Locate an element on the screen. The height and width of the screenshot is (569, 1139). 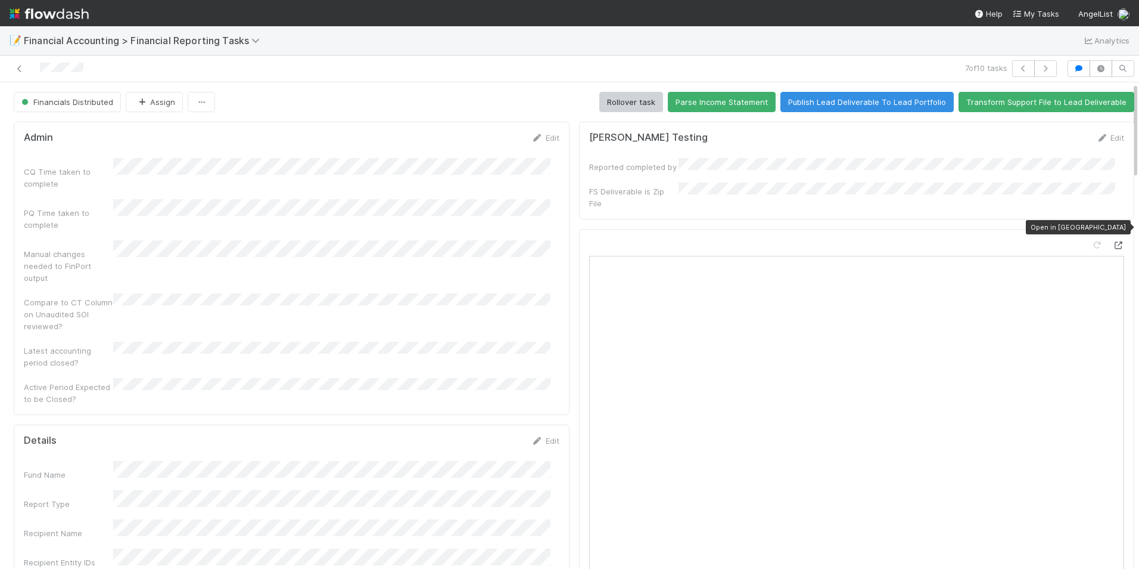
a: My Tasks is located at coordinates (1036, 14).